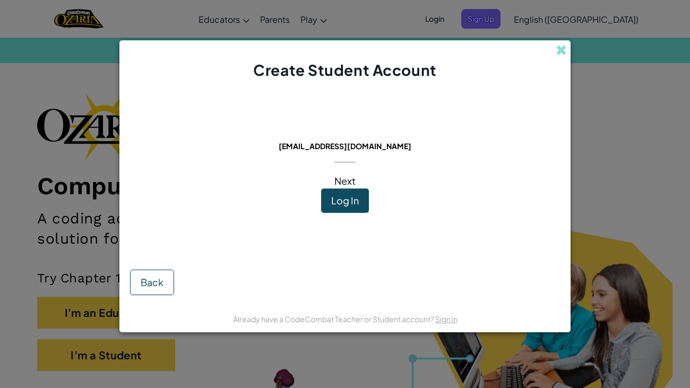 This screenshot has height=388, width=690. I want to click on span: Already have a CodeCombat Teacher or Student account?, so click(334, 319).